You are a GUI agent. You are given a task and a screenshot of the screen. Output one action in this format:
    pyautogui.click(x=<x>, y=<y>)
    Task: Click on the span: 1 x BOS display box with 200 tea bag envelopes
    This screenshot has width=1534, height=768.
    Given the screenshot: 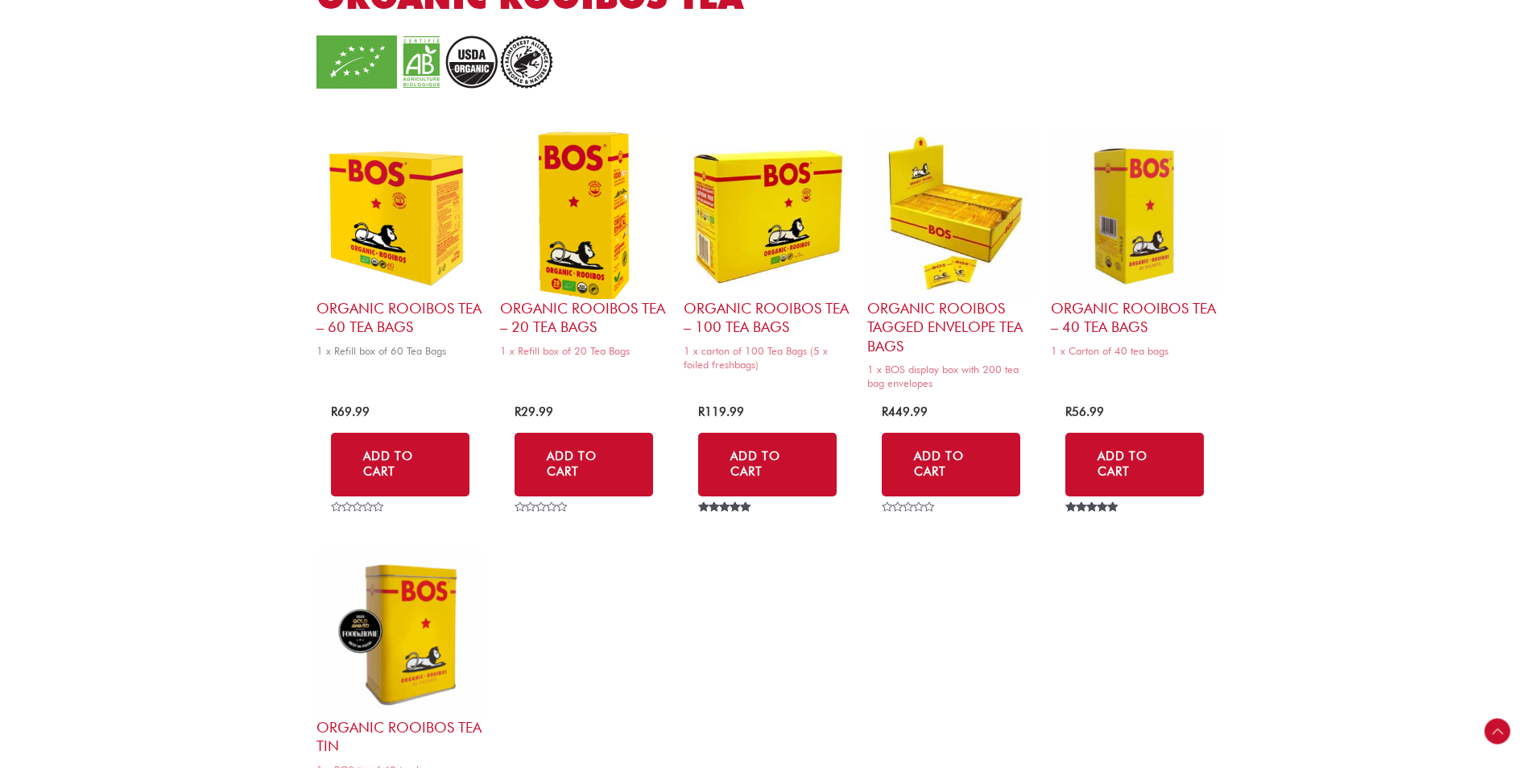 What is the action you would take?
    pyautogui.click(x=951, y=376)
    